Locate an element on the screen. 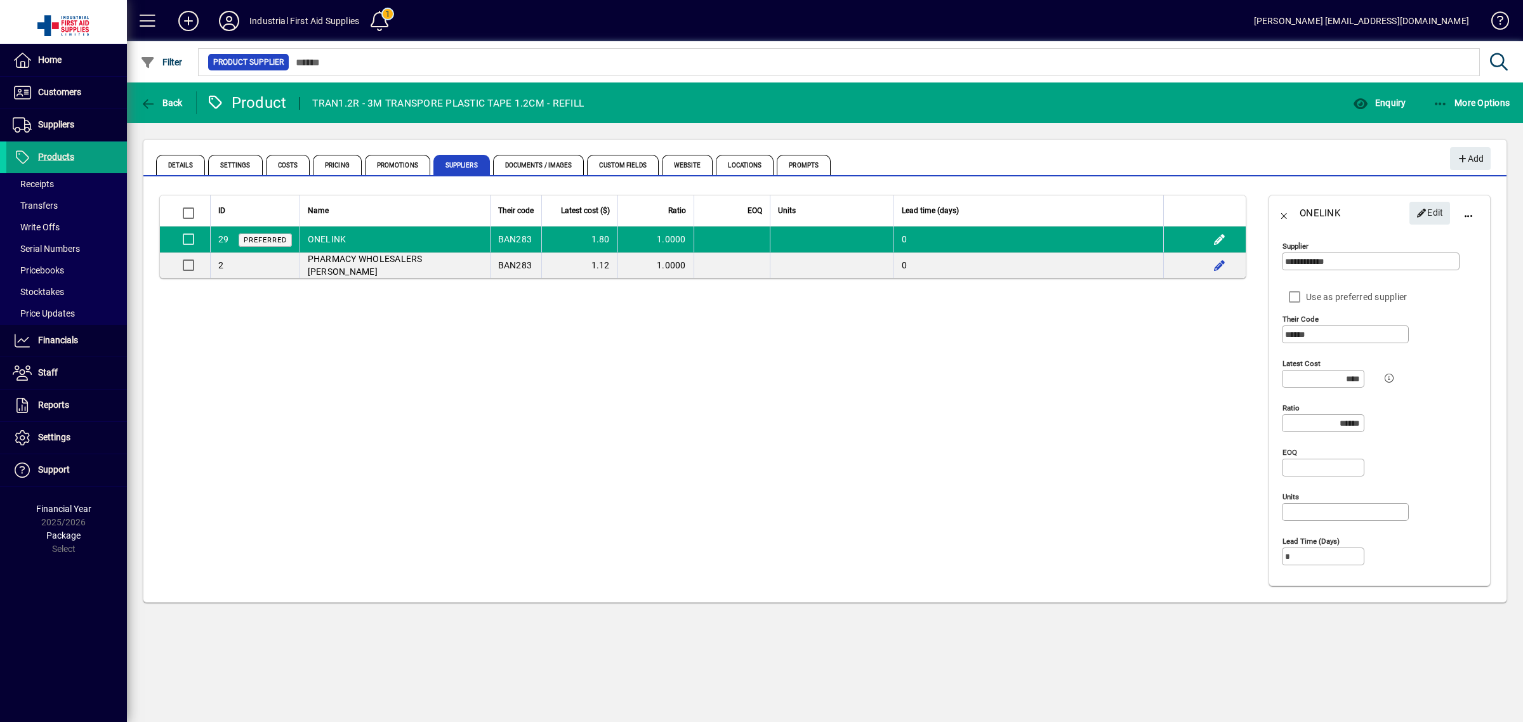 Image resolution: width=1523 pixels, height=722 pixels. div: 2 is located at coordinates (221, 265).